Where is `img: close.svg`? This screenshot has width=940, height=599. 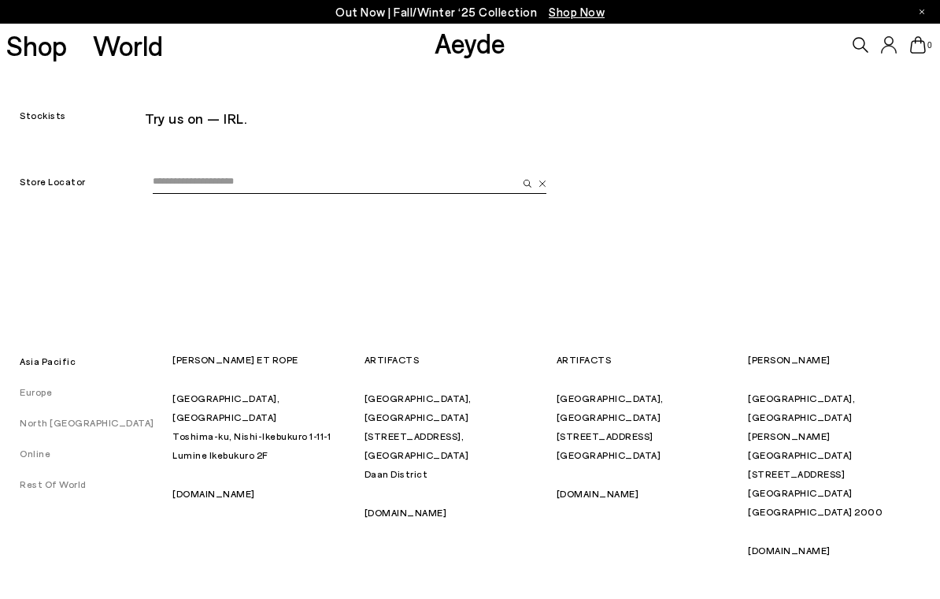 img: close.svg is located at coordinates (543, 183).